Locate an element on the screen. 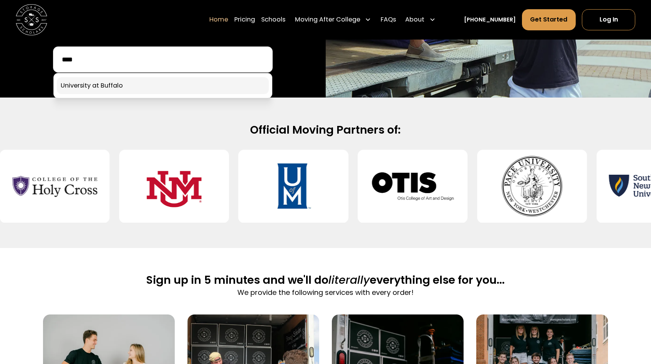 The width and height of the screenshot is (651, 364). h2: Sign up in 5 minutes and we'll do everything else for you... is located at coordinates (325, 280).